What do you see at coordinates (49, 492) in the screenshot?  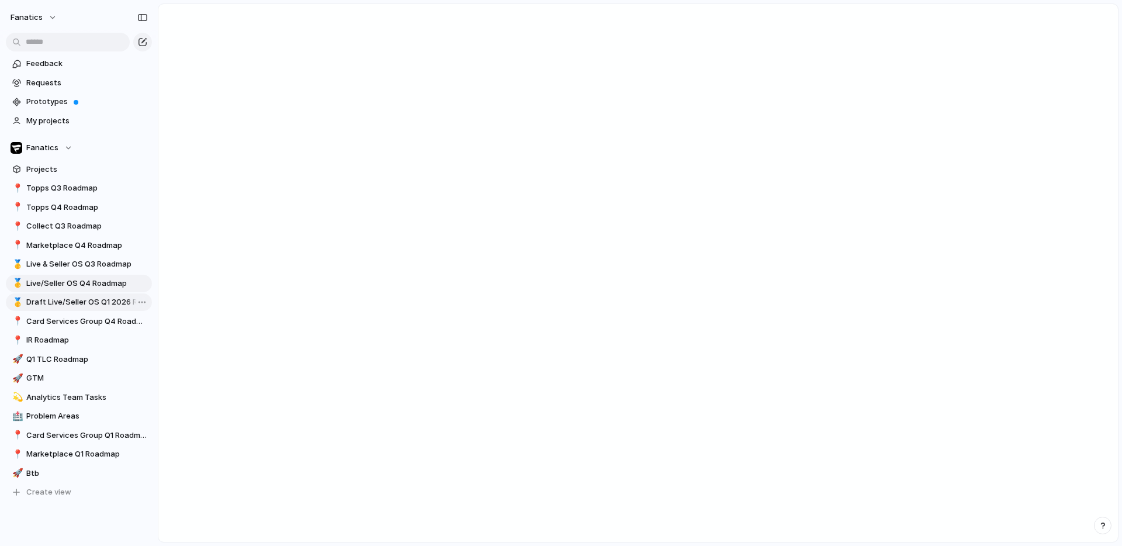 I see `span: Create view` at bounding box center [49, 492].